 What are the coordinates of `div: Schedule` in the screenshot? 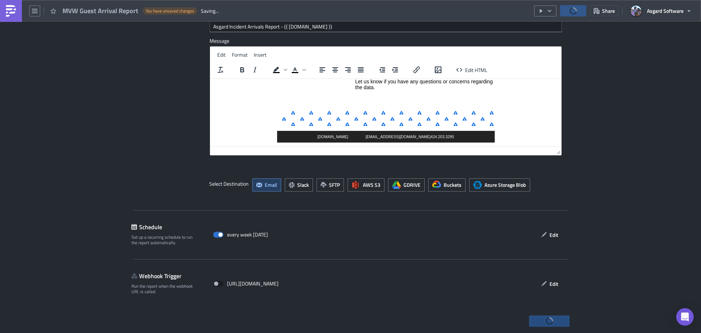 It's located at (167, 227).